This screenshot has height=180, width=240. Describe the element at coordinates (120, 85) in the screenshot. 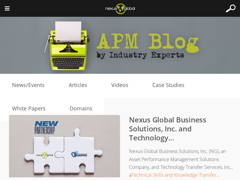

I see `a: Videos` at that location.